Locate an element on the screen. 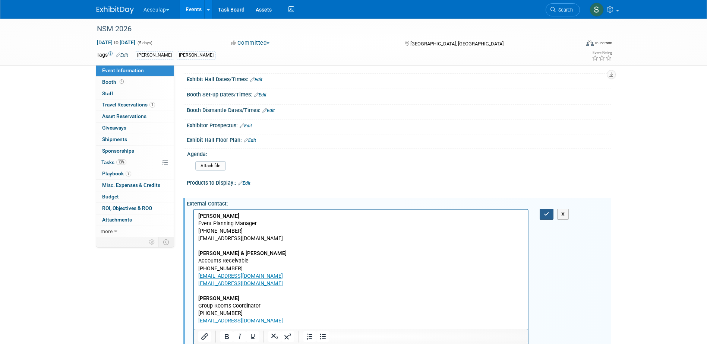 The image size is (707, 344). div: NSM 2026 is located at coordinates (331, 29).